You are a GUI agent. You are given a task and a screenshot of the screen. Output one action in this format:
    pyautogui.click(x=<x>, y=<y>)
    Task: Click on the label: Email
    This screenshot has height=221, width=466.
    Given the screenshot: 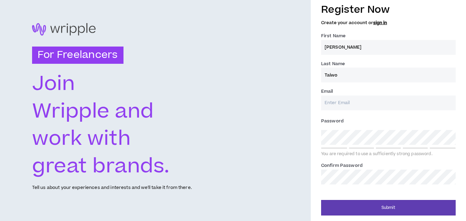 What is the action you would take?
    pyautogui.click(x=327, y=92)
    